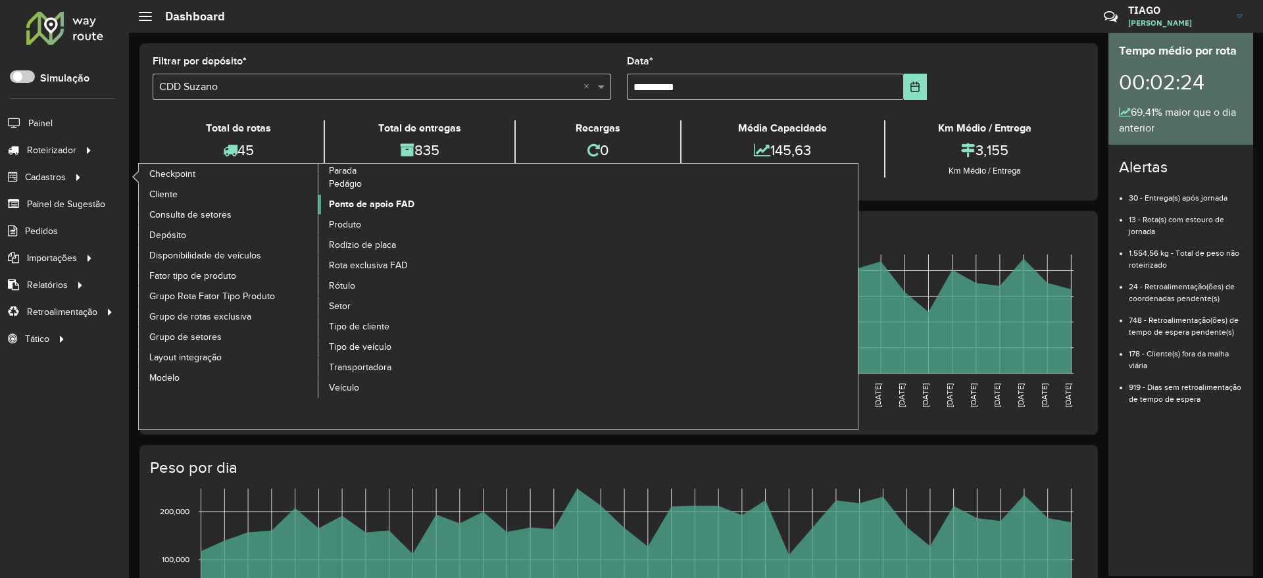 Image resolution: width=1263 pixels, height=578 pixels. I want to click on span: Veículo, so click(344, 387).